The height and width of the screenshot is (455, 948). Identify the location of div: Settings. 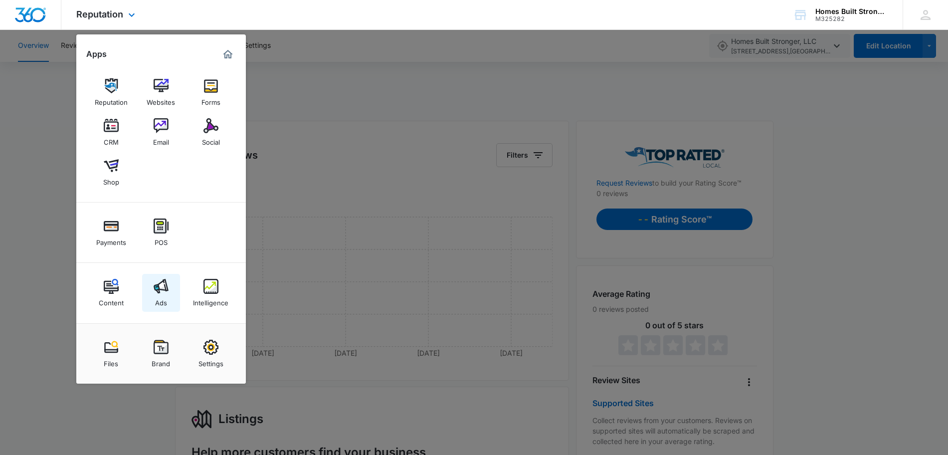
(211, 361).